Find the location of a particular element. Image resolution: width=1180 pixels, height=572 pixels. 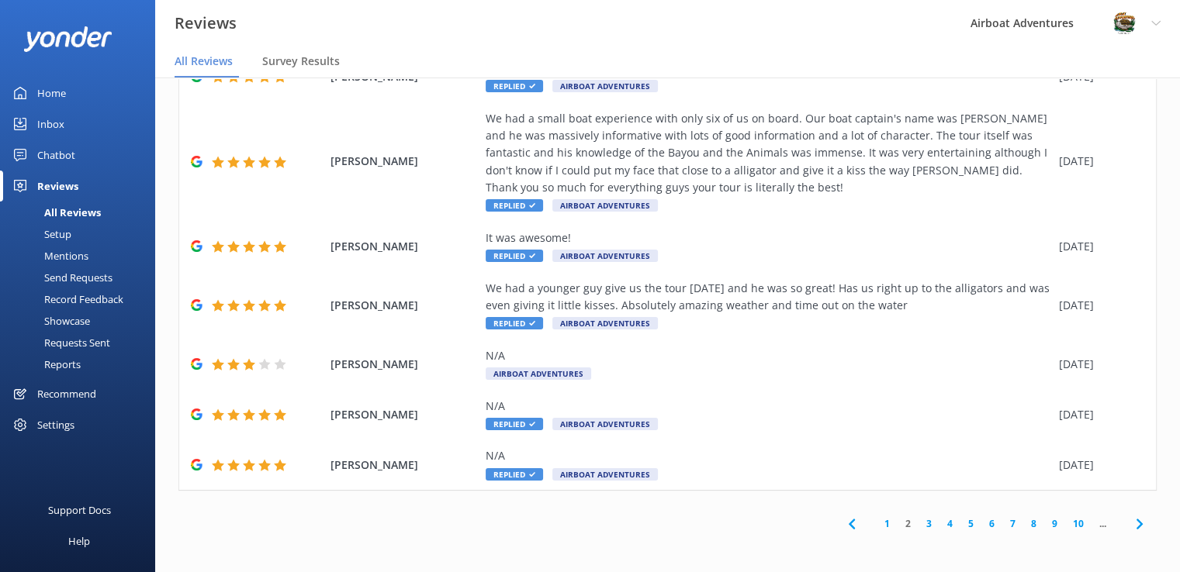

div: We had a small boat experience with only six of us on board. Our boat captain's name was [PERSON_... is located at coordinates (768, 154).